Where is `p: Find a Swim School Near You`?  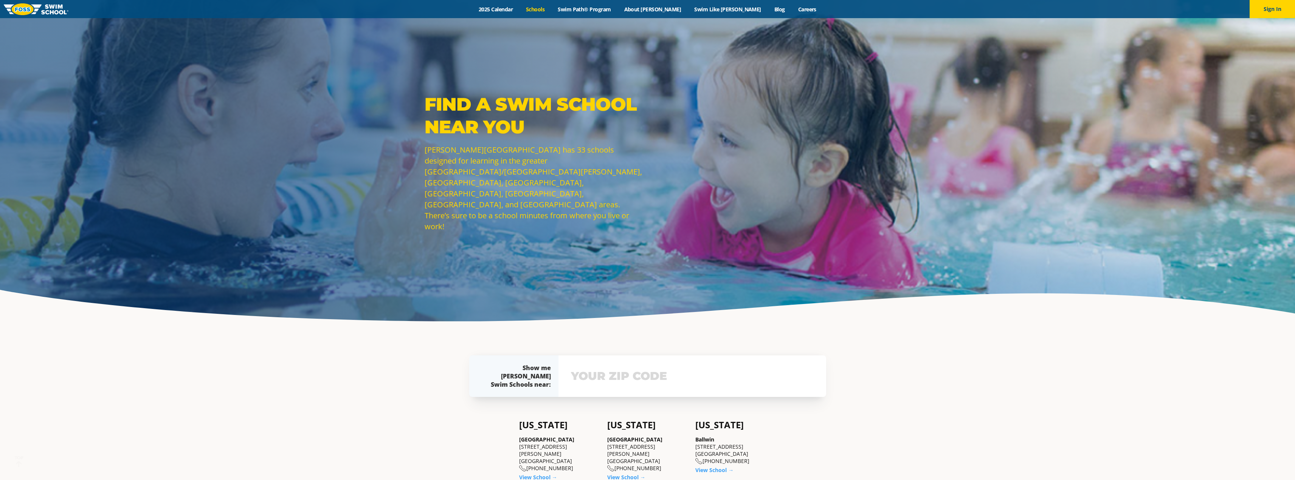 p: Find a Swim School Near You is located at coordinates (534, 116).